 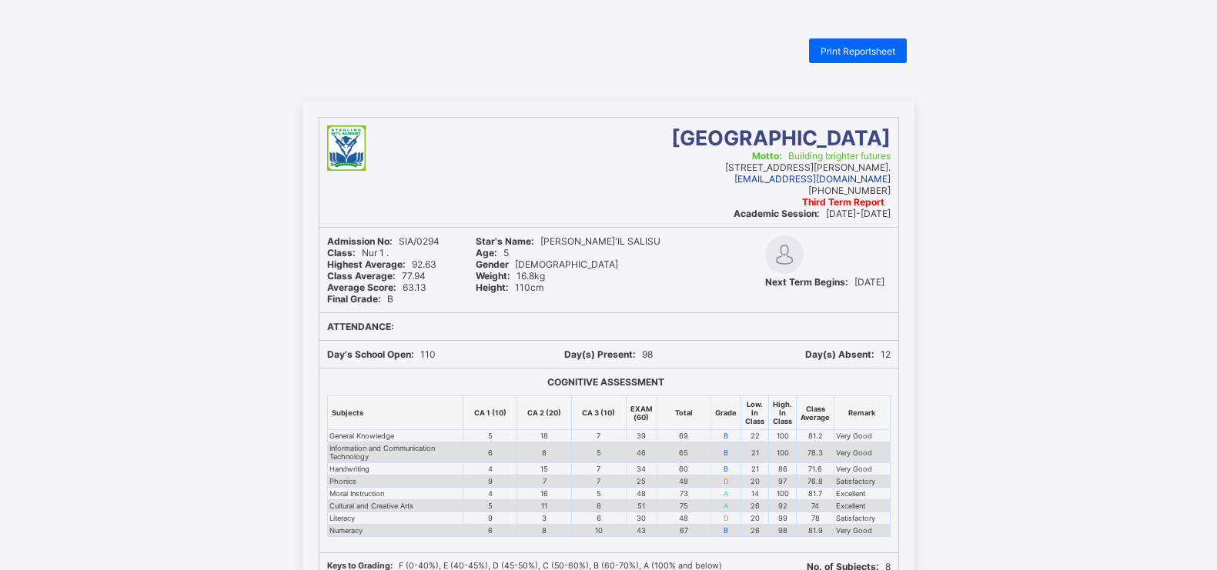 I want to click on td: 39, so click(x=641, y=436).